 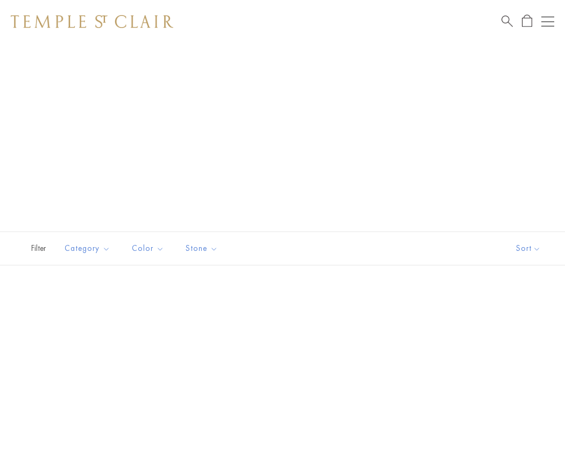 What do you see at coordinates (149, 248) in the screenshot?
I see `span: Color` at bounding box center [149, 248].